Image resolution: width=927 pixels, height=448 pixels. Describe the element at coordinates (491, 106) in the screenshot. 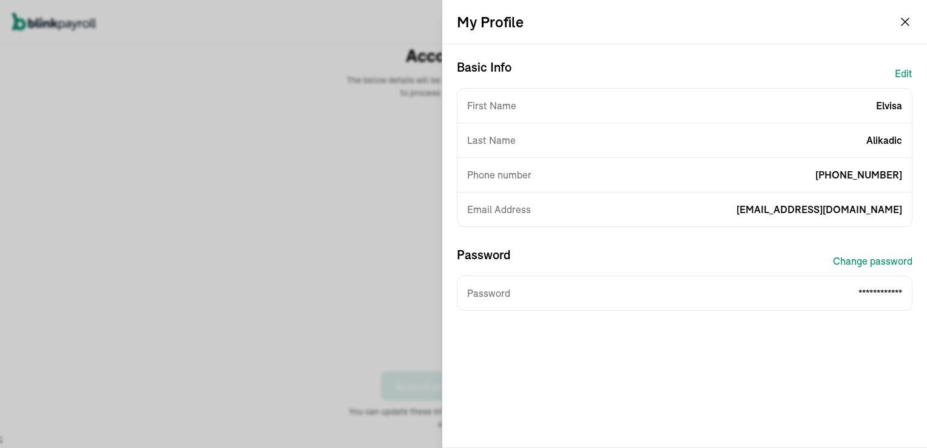

I see `span: First Name` at that location.